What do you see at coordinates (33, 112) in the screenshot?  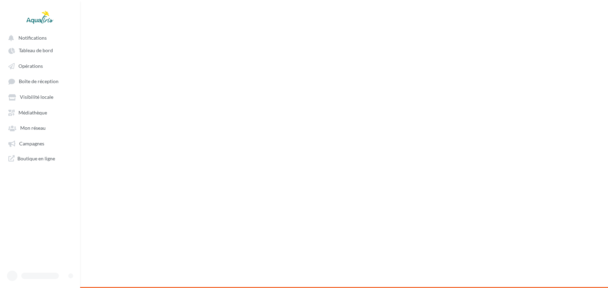 I see `span: Médiathèque` at bounding box center [33, 112].